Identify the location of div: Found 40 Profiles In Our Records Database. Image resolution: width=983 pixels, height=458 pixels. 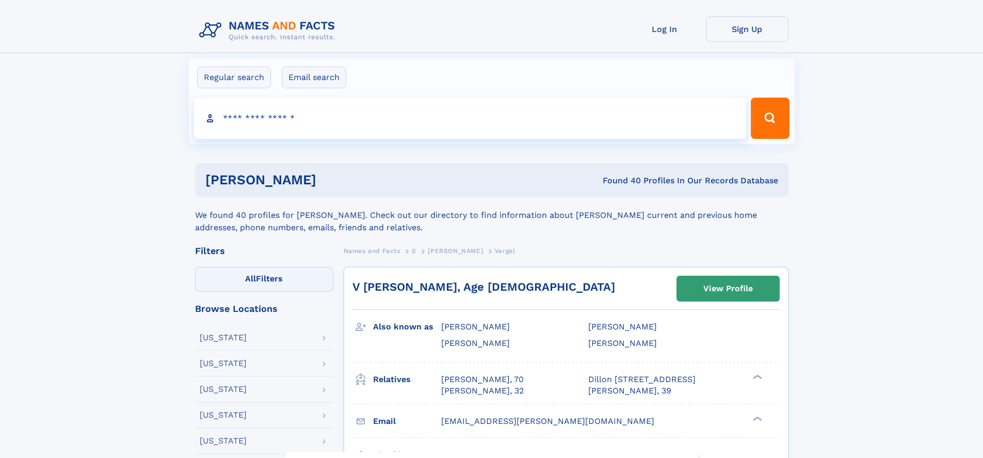
(619, 181).